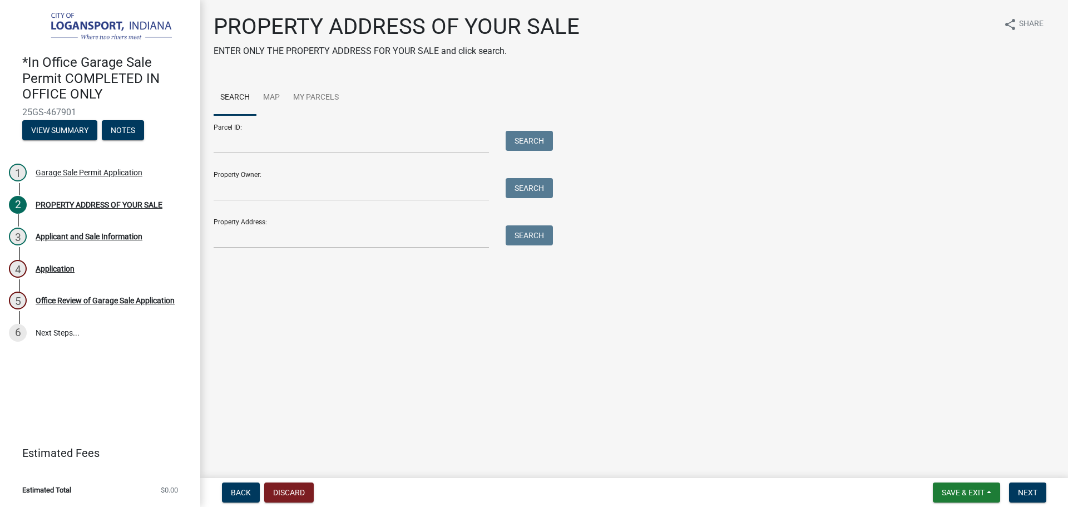  What do you see at coordinates (100, 112) in the screenshot?
I see `span: 25GS-467901` at bounding box center [100, 112].